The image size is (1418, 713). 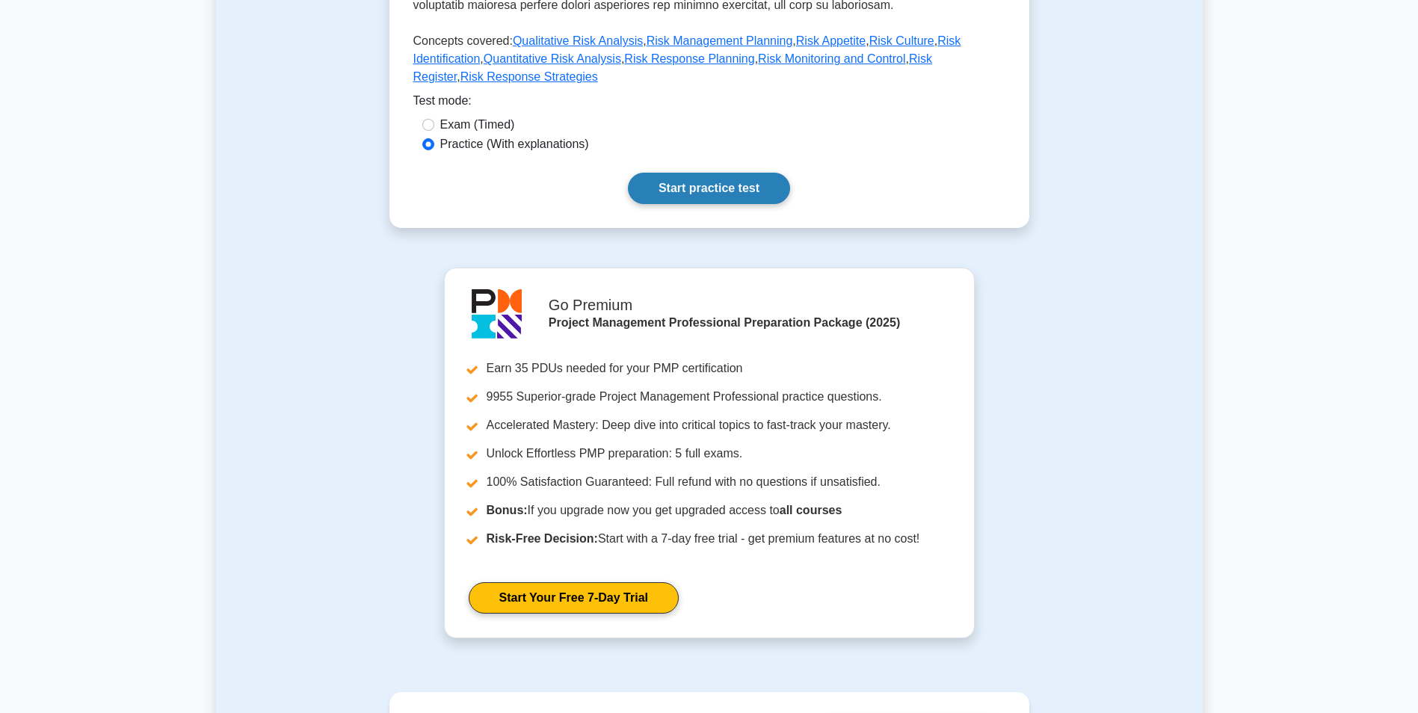 I want to click on label: Practice (With explanations), so click(x=514, y=144).